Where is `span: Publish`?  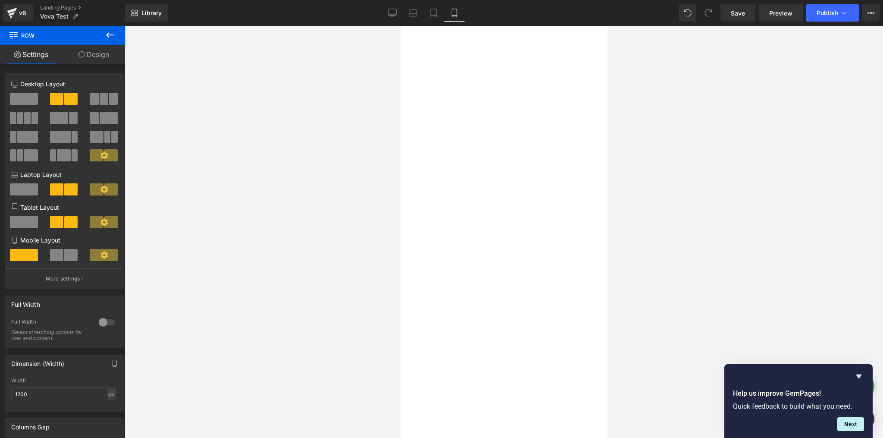
span: Publish is located at coordinates (828, 13).